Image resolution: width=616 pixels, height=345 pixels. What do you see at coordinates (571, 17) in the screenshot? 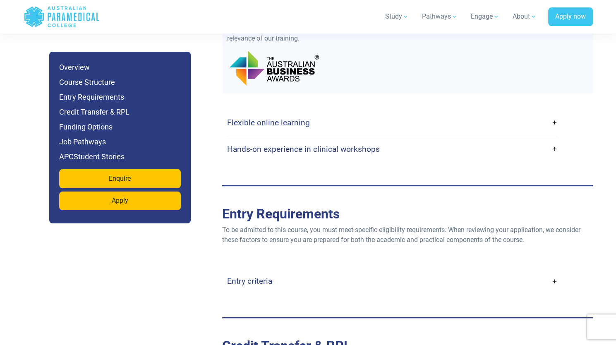
I see `a: Apply now` at bounding box center [571, 17].